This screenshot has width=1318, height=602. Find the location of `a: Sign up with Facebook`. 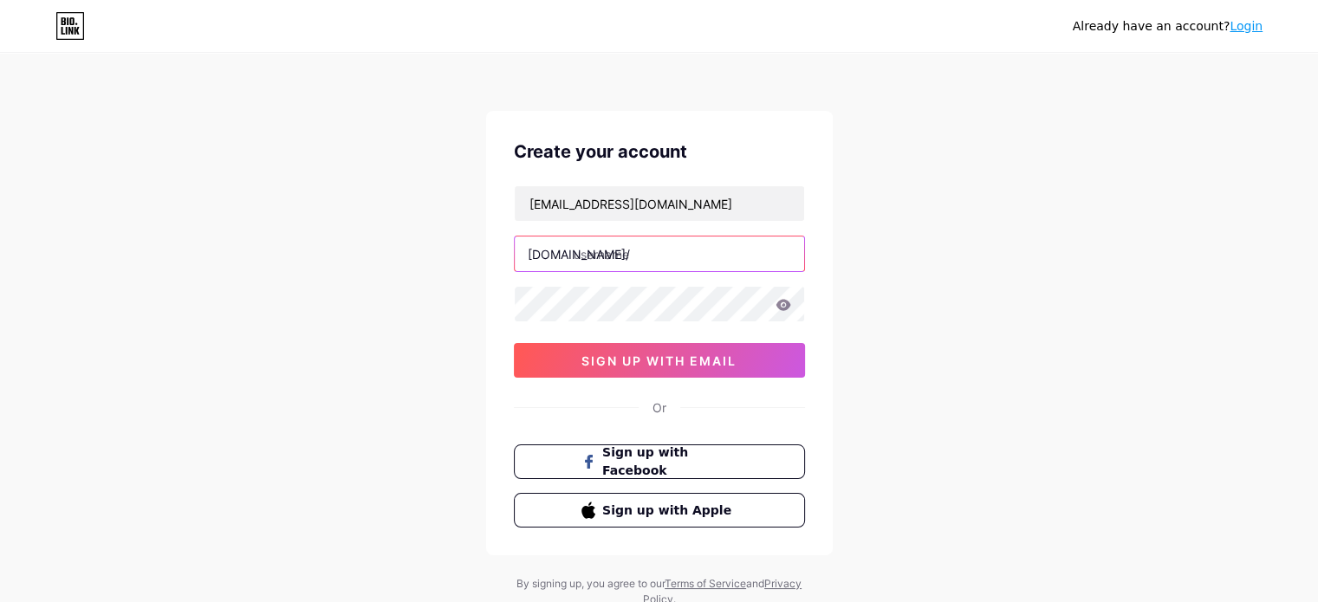

a: Sign up with Facebook is located at coordinates (659, 462).